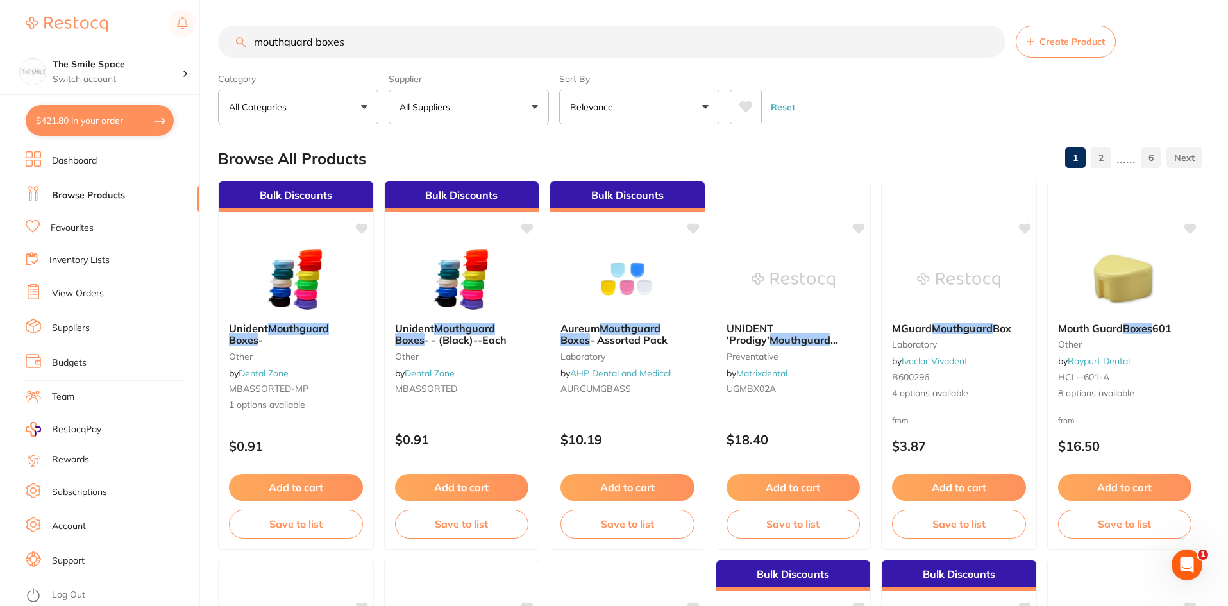 The width and height of the screenshot is (1228, 606). I want to click on p: $3.87, so click(958, 446).